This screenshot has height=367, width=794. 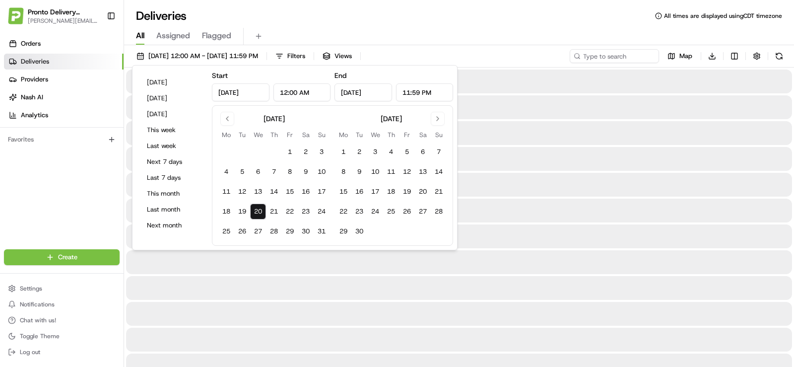 I want to click on span: Deliveries, so click(x=35, y=62).